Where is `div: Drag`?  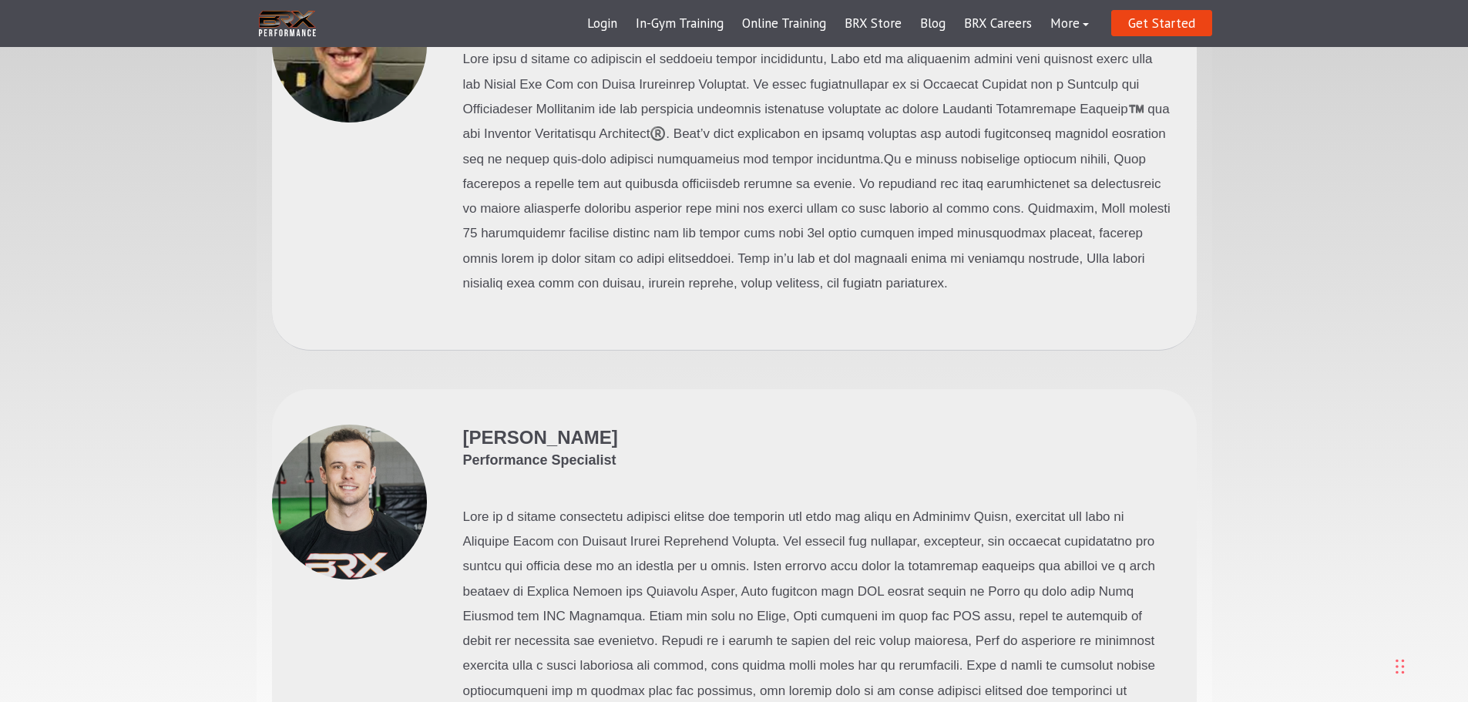
div: Drag is located at coordinates (1400, 667).